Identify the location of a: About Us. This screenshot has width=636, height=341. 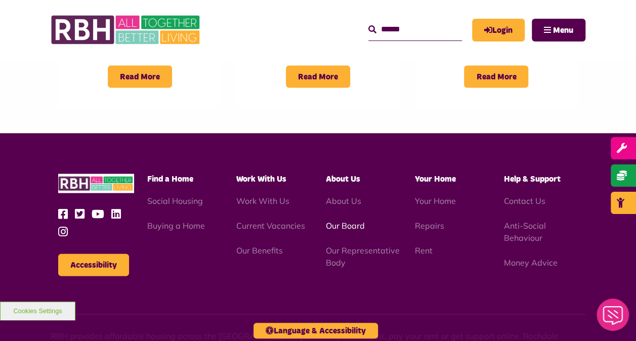
(343, 201).